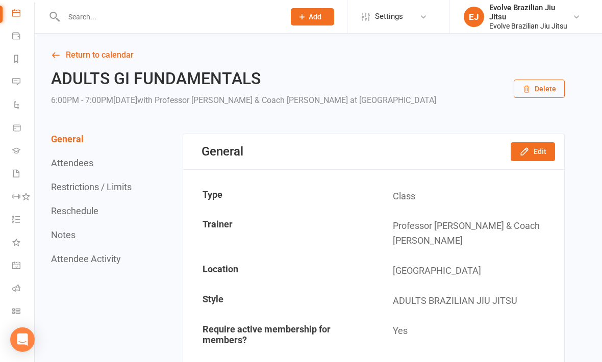 Image resolution: width=602 pixels, height=362 pixels. I want to click on button: General, so click(67, 139).